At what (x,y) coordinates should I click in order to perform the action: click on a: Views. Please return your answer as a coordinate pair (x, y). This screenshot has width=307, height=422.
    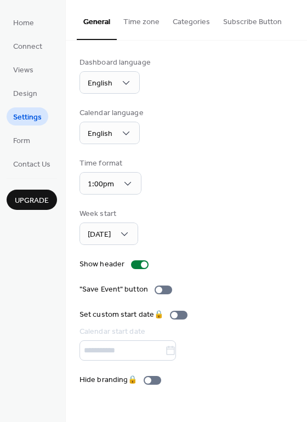
    Looking at the image, I should click on (23, 69).